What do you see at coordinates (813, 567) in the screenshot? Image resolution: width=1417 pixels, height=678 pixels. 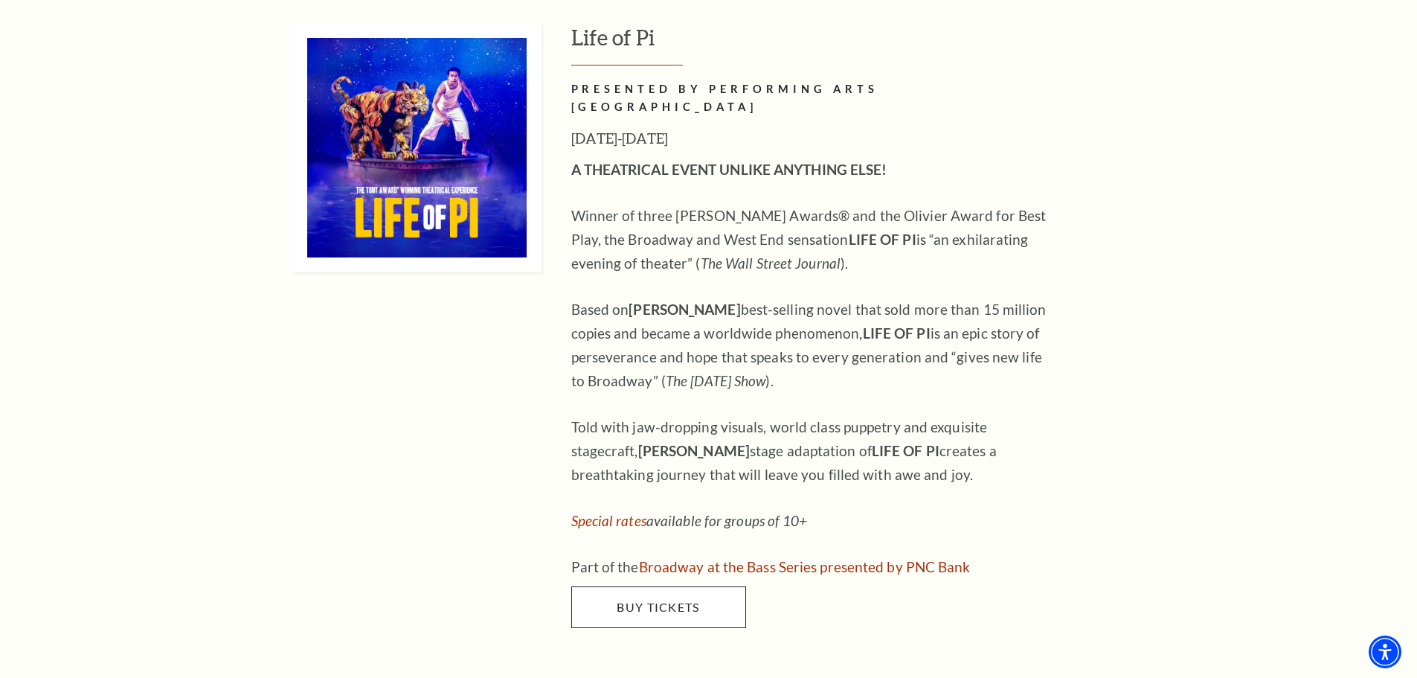 I see `p: Part of the` at bounding box center [813, 567].